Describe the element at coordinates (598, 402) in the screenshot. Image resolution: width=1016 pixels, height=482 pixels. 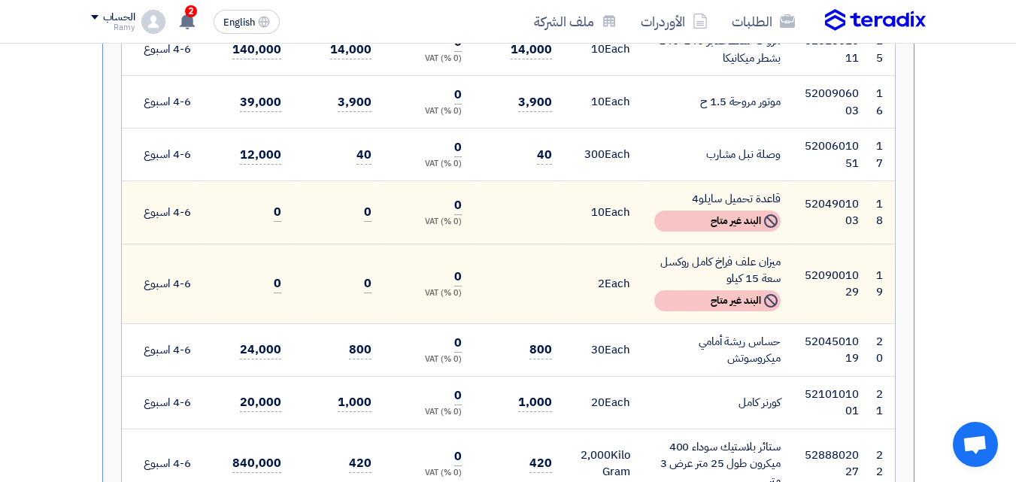
I see `span: 20` at that location.